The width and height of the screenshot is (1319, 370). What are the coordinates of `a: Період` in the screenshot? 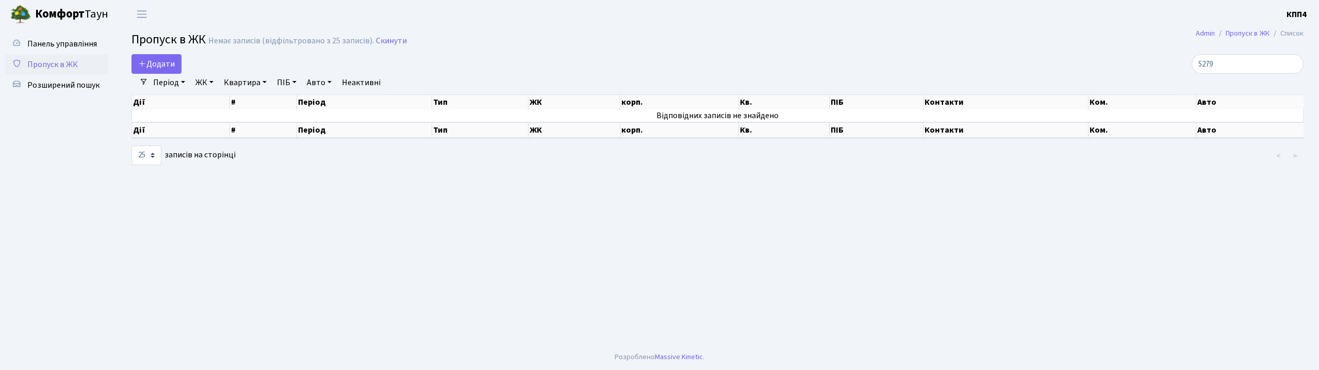 It's located at (169, 83).